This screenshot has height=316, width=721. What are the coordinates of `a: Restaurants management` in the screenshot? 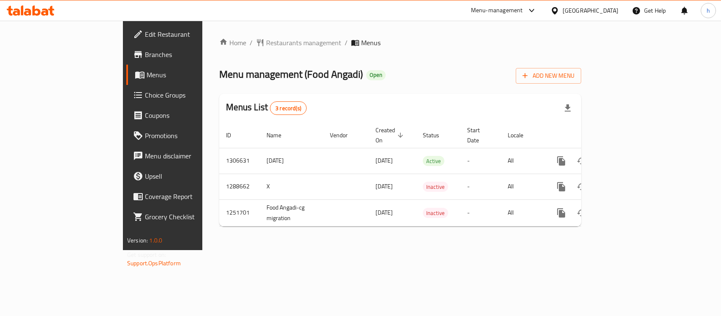 It's located at (299, 43).